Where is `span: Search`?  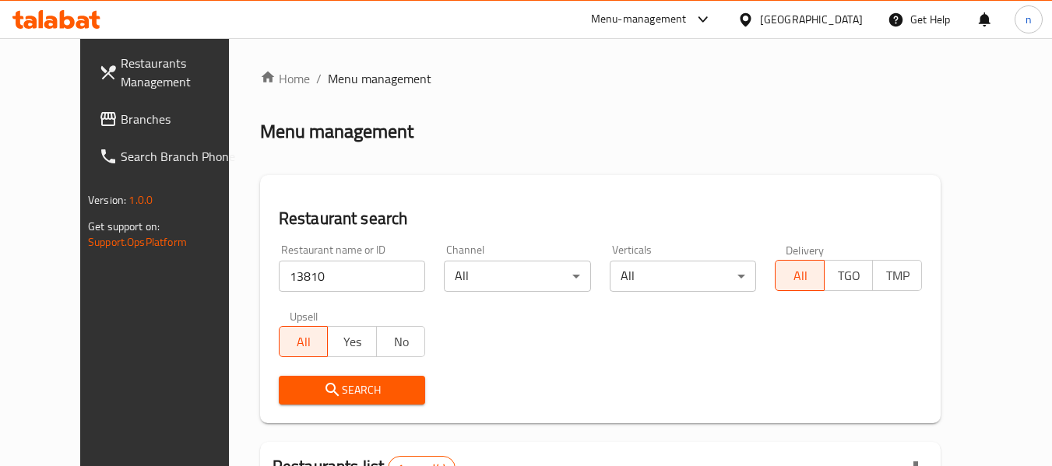 span: Search is located at coordinates (352, 390).